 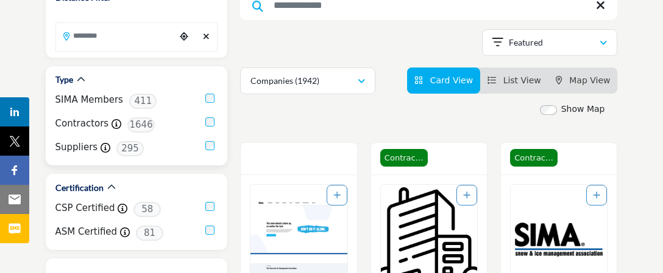 I want to click on span: 81, so click(x=149, y=233).